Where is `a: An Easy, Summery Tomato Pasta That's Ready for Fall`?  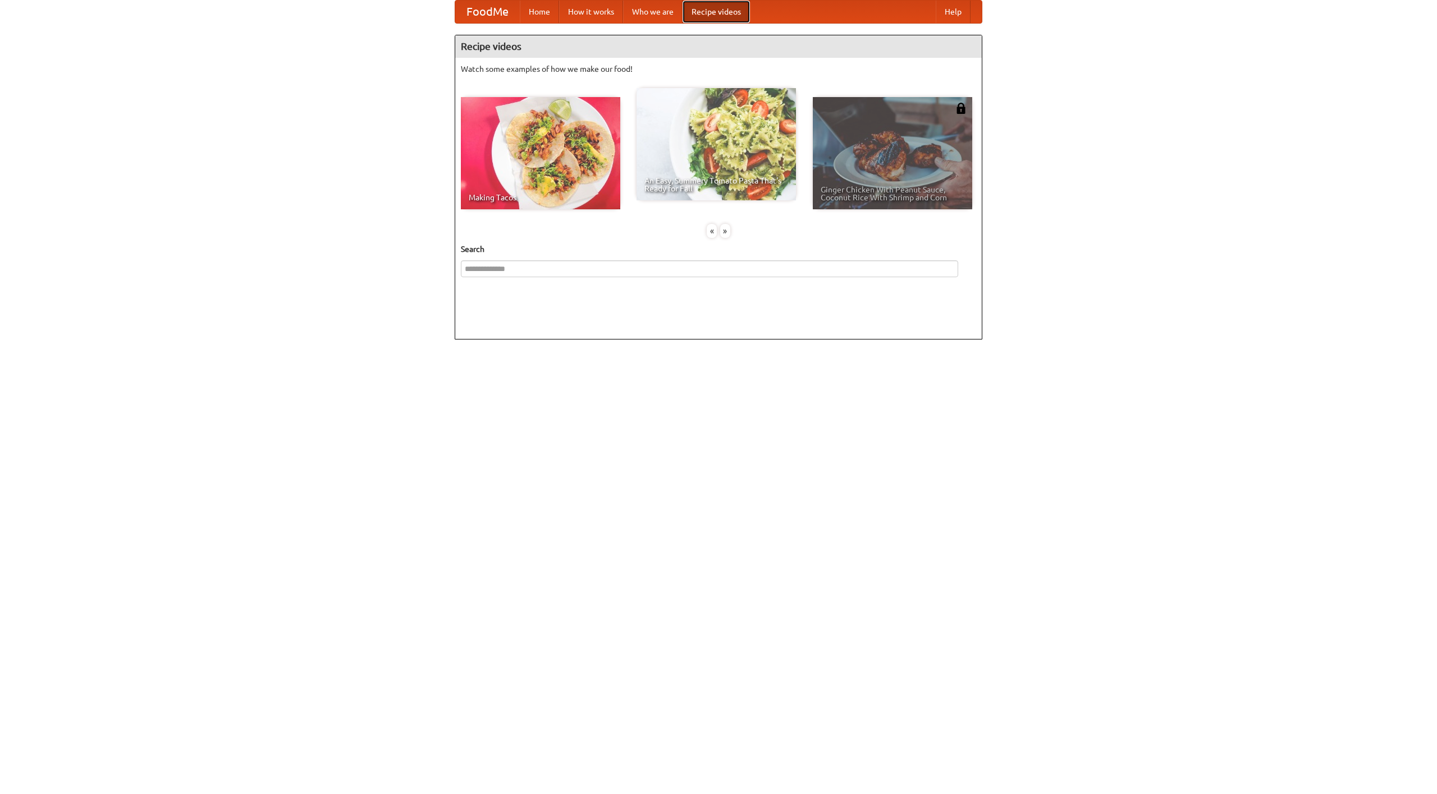
a: An Easy, Summery Tomato Pasta That's Ready for Fall is located at coordinates (716, 144).